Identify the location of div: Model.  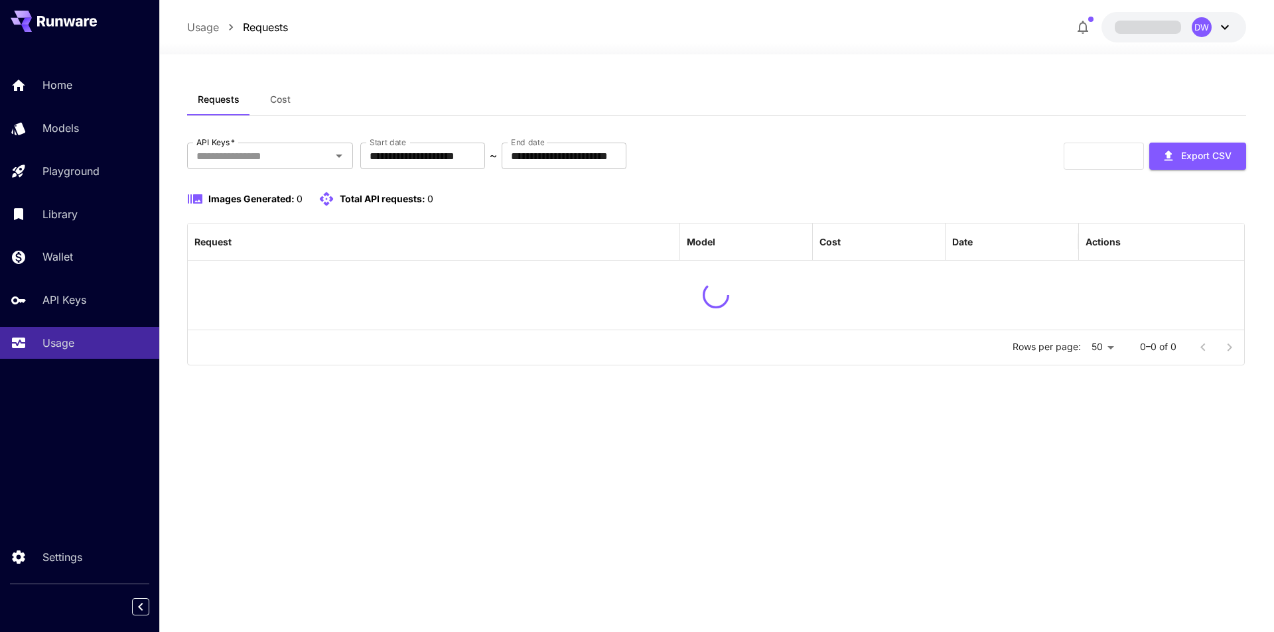
(700, 241).